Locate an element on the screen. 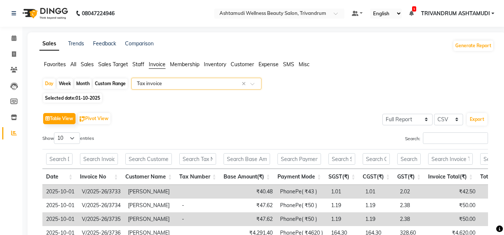 The width and height of the screenshot is (504, 235). label: Search: is located at coordinates (446, 138).